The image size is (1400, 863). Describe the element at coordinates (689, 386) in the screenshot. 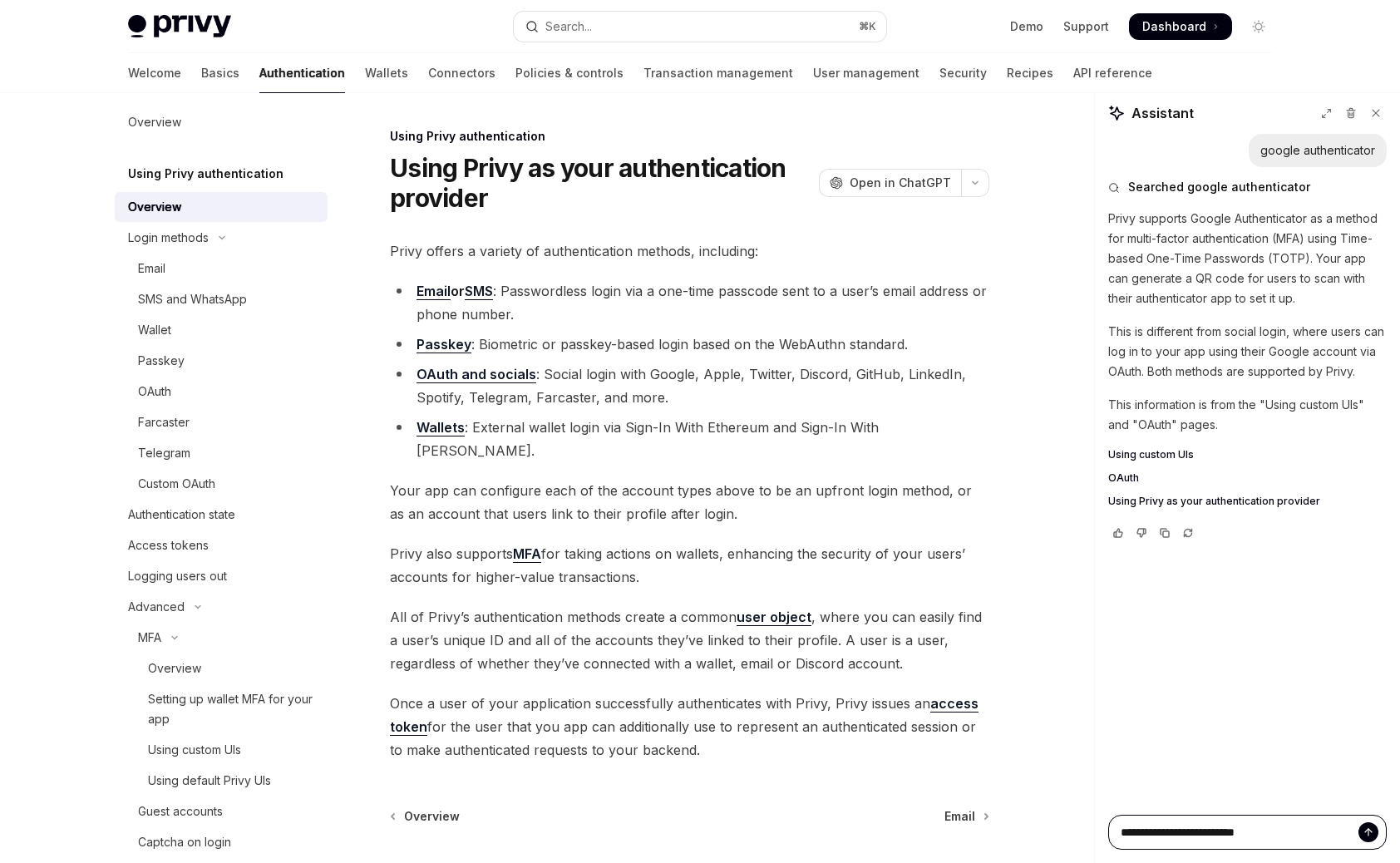

I see `li: : Social login with Google, Apple, Twitter, Discord, GitHub, LinkedIn, Spotify, Telegram, Farcast...` at that location.